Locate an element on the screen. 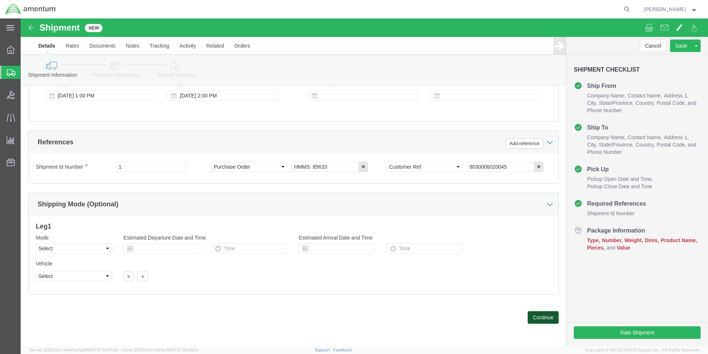 This screenshot has width=708, height=354. a: Support is located at coordinates (324, 350).